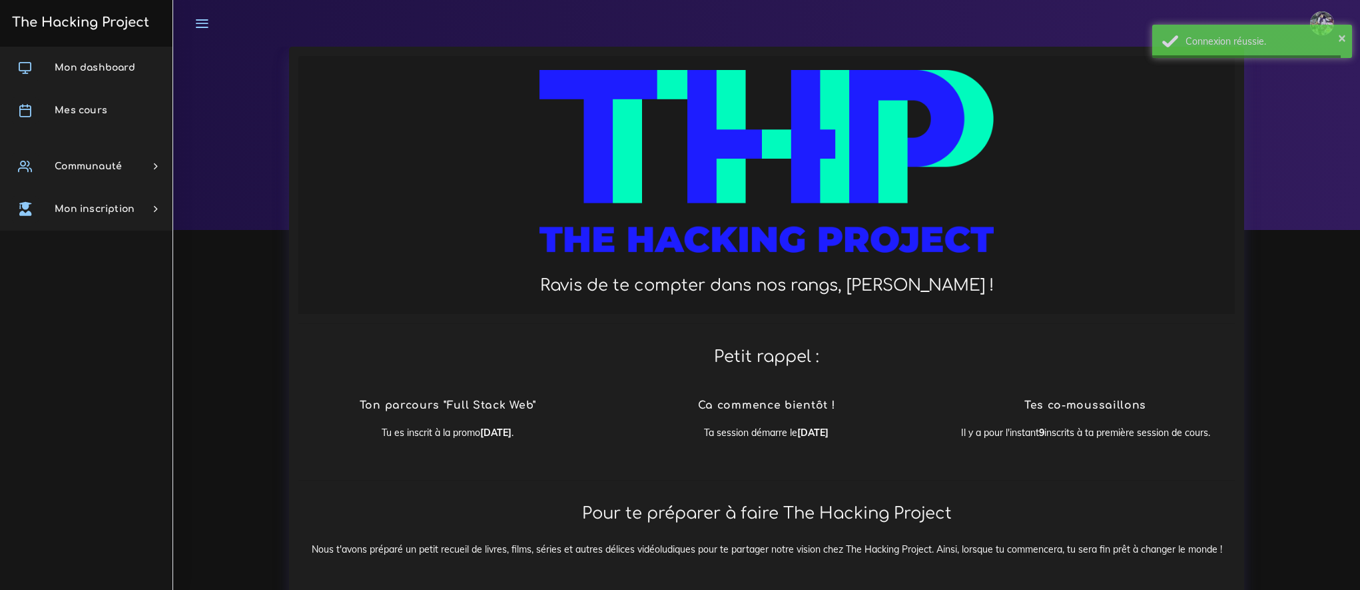 This screenshot has height=590, width=1360. What do you see at coordinates (767, 513) in the screenshot?
I see `h2: Pour te préparer à faire The Hacking Project` at bounding box center [767, 513].